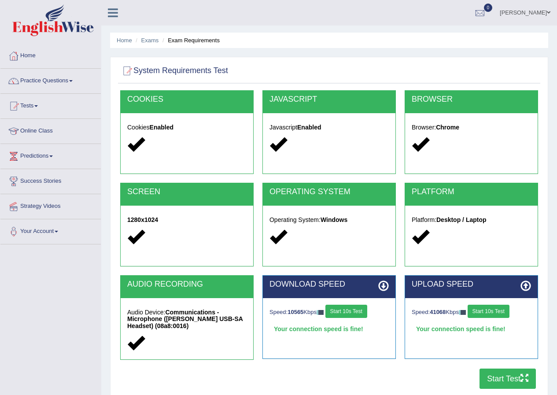 The width and height of the screenshot is (557, 395). What do you see at coordinates (461, 220) in the screenshot?
I see `strong: Desktop / Laptop` at bounding box center [461, 220].